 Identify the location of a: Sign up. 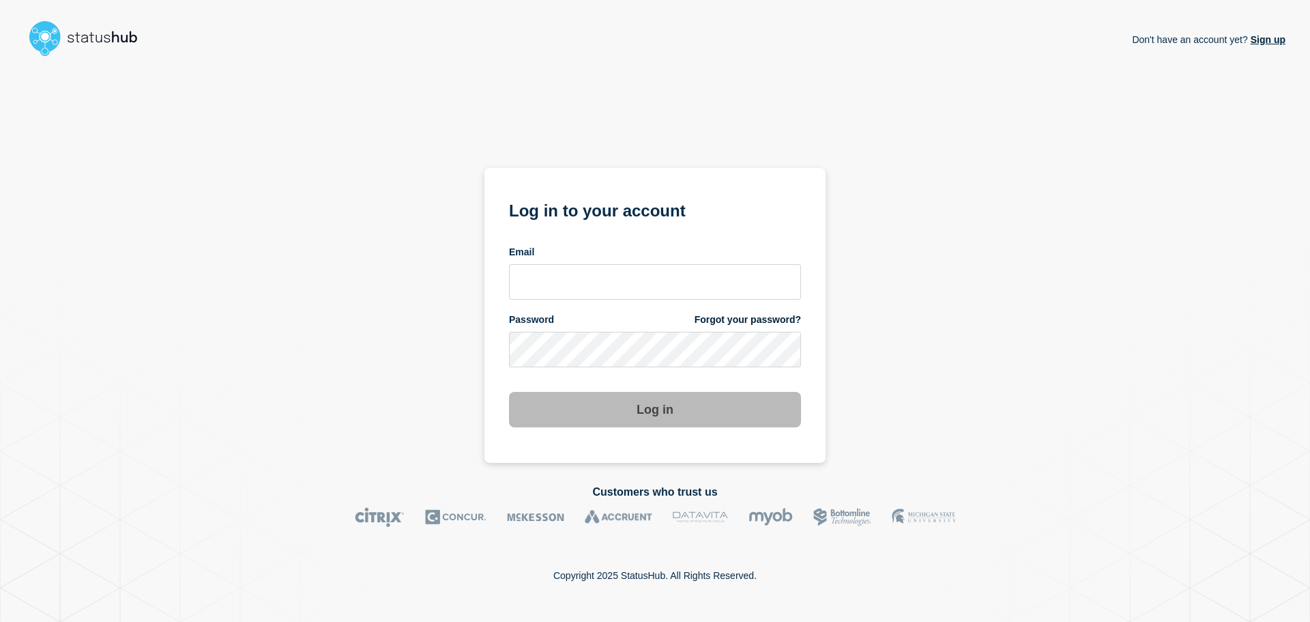
(1266, 40).